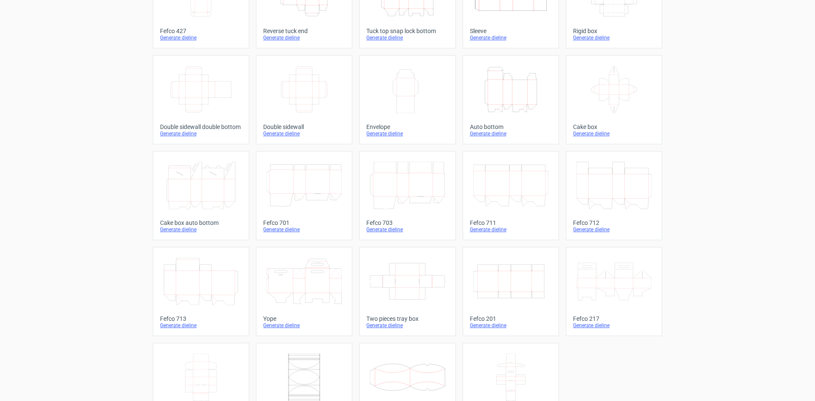  What do you see at coordinates (614, 127) in the screenshot?
I see `div: Cake box` at bounding box center [614, 127].